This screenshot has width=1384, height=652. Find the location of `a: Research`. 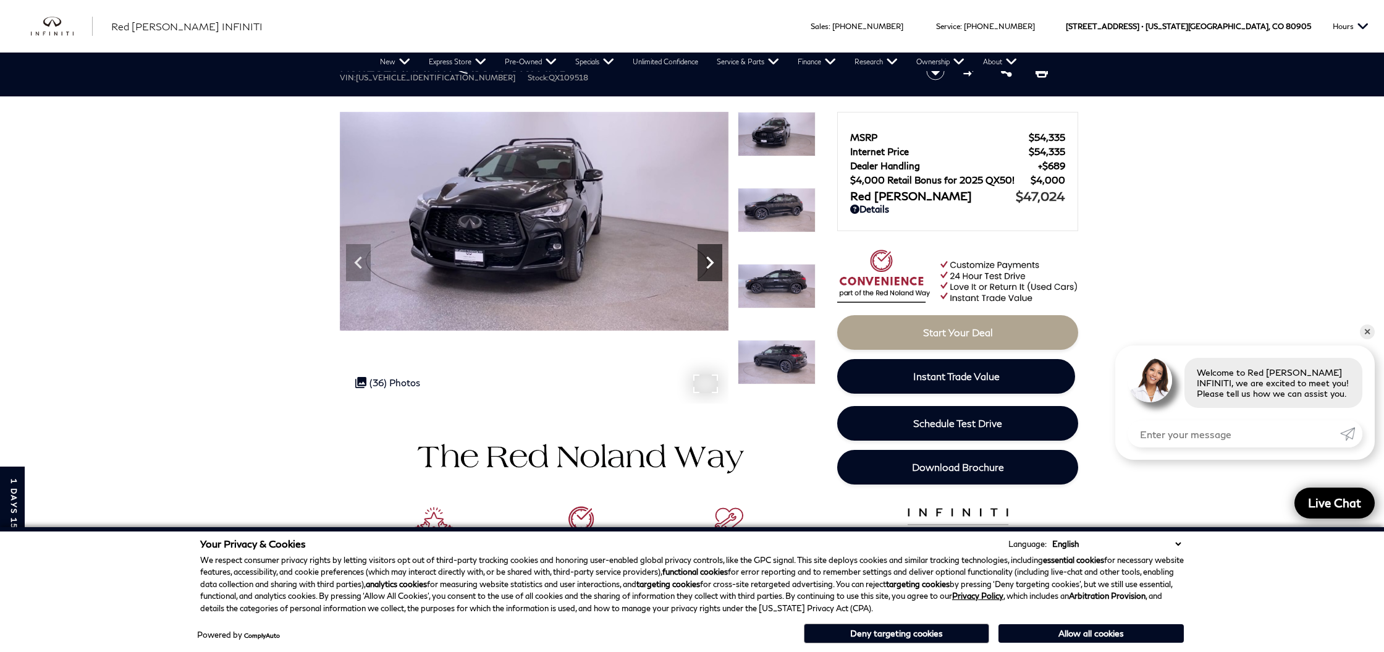

a: Research is located at coordinates (876, 62).